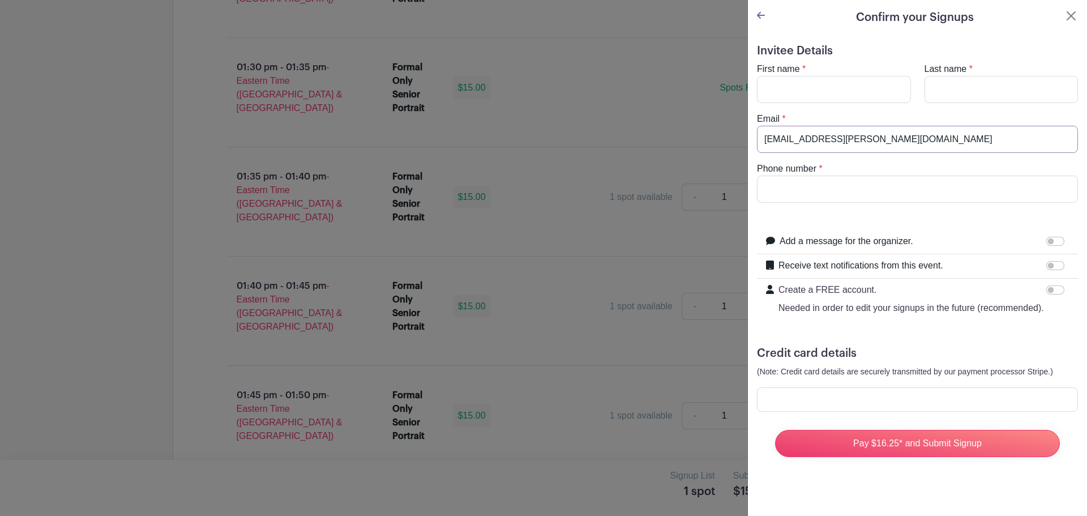 The width and height of the screenshot is (1087, 516). What do you see at coordinates (917, 353) in the screenshot?
I see `h5: Credit card details` at bounding box center [917, 353].